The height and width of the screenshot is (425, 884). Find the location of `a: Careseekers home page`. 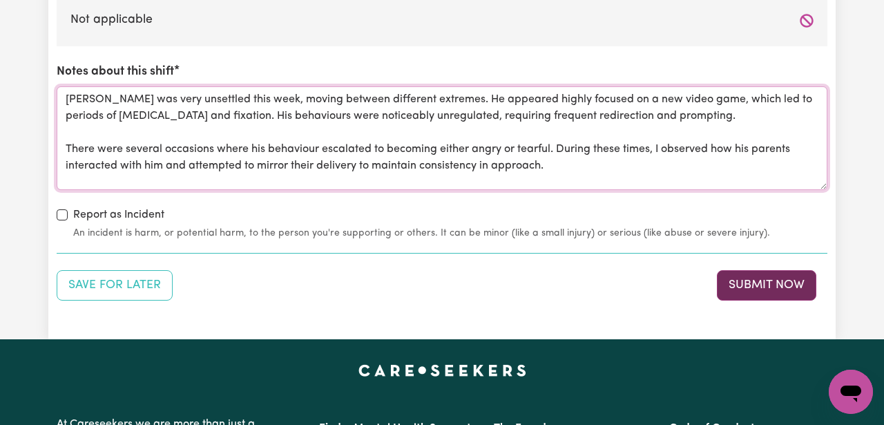

a: Careseekers home page is located at coordinates (442, 369).